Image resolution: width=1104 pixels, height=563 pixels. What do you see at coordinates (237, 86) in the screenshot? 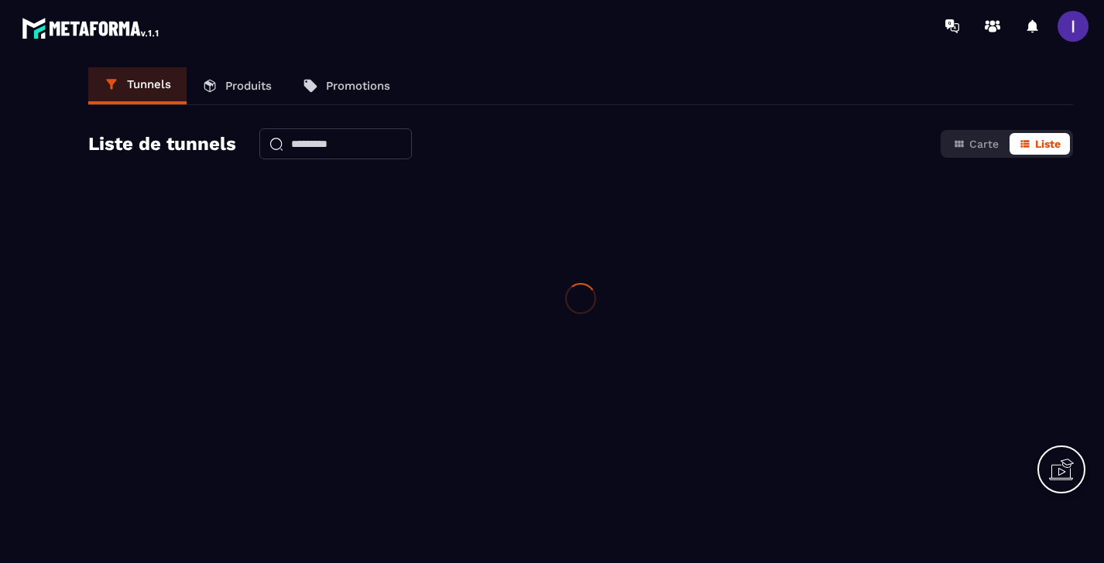
I see `a: Produits` at bounding box center [237, 86].